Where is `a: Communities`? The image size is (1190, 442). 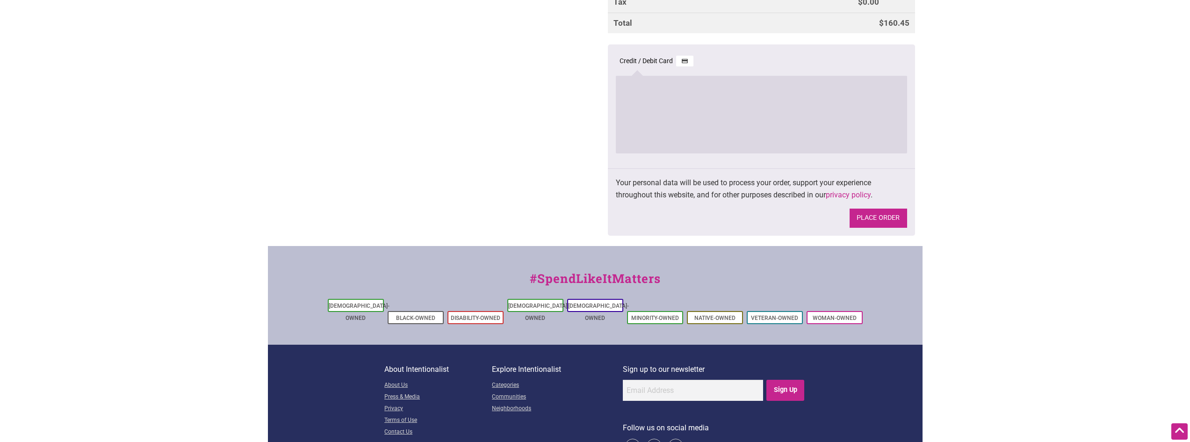
a: Communities is located at coordinates (557, 397).